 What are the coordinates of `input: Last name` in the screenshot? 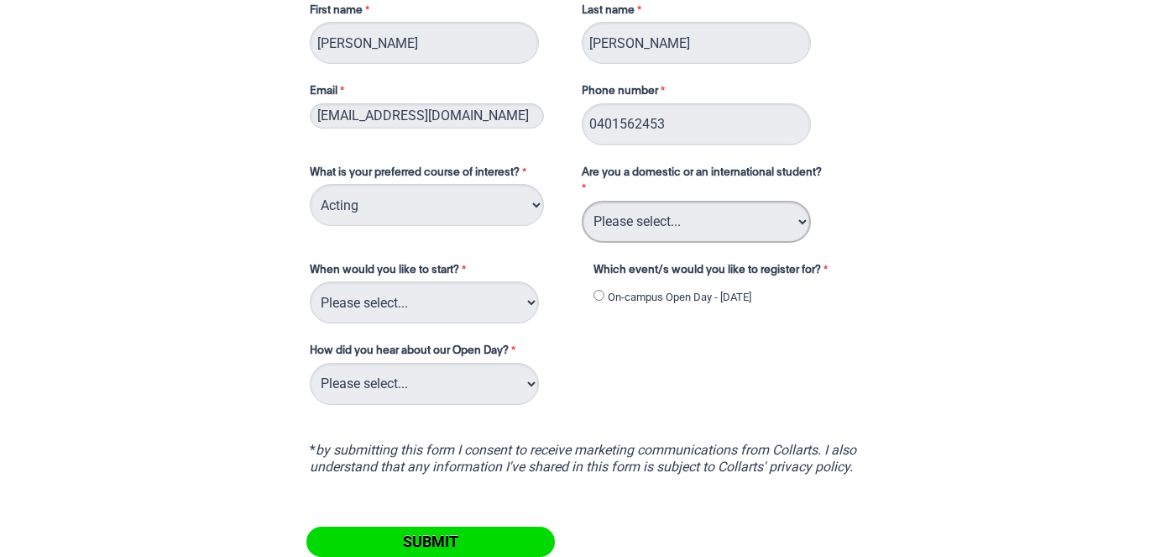 It's located at (696, 43).